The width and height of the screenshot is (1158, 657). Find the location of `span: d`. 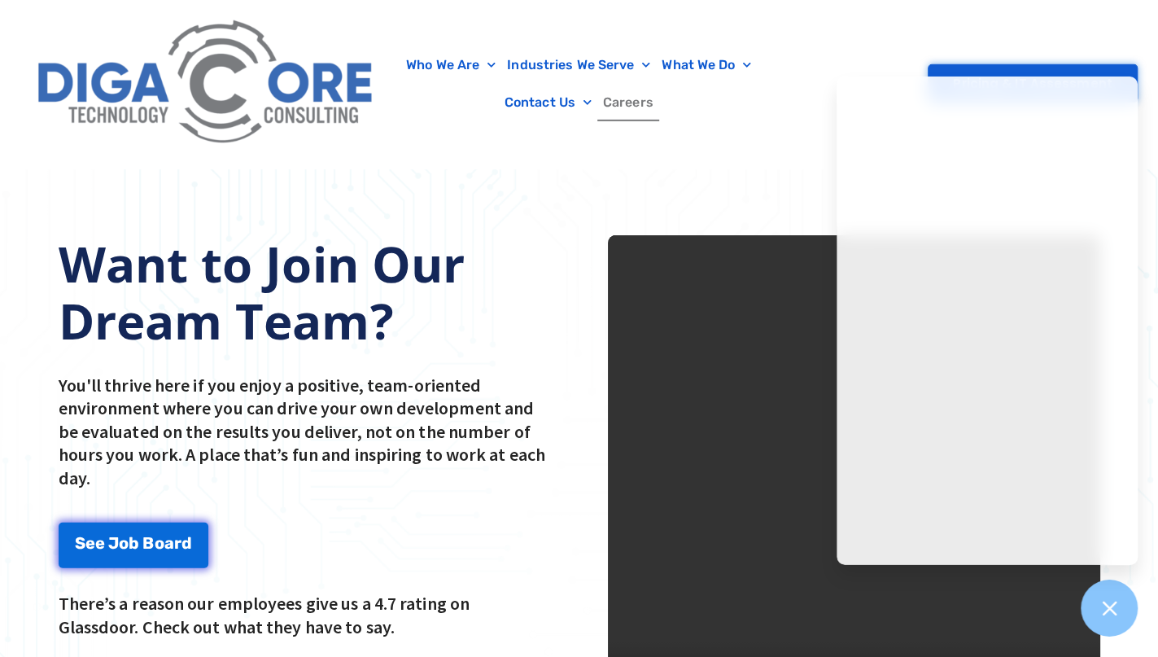

span: d is located at coordinates (186, 543).